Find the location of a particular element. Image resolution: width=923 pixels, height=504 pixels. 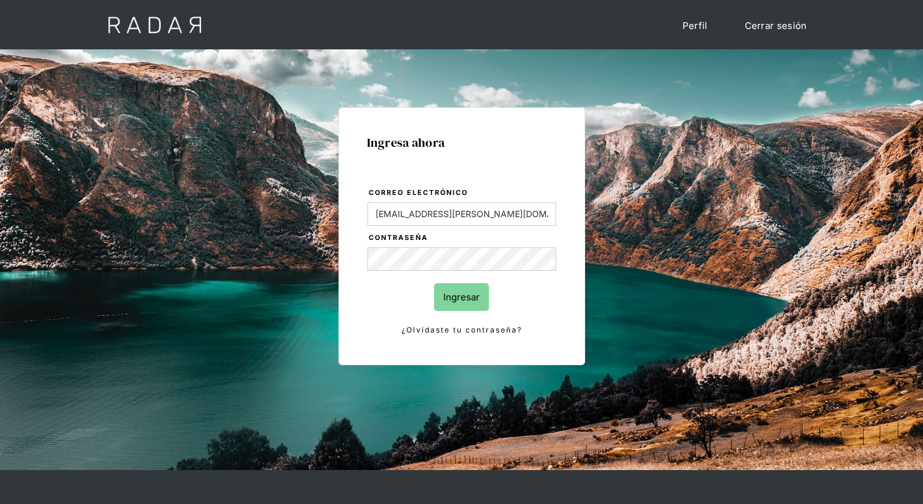

h1: Ingresa ahora is located at coordinates (462, 142).